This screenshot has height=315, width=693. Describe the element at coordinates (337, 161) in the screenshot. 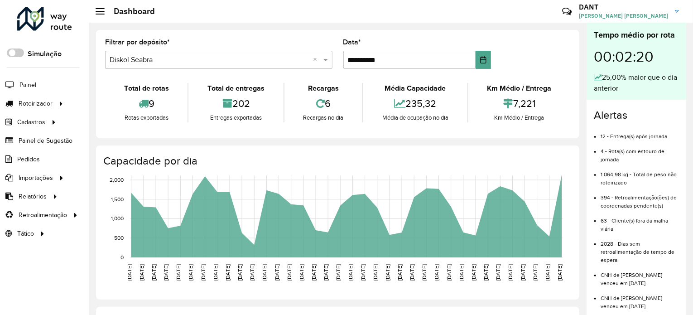

I see `h4: Capacidade por dia` at that location.